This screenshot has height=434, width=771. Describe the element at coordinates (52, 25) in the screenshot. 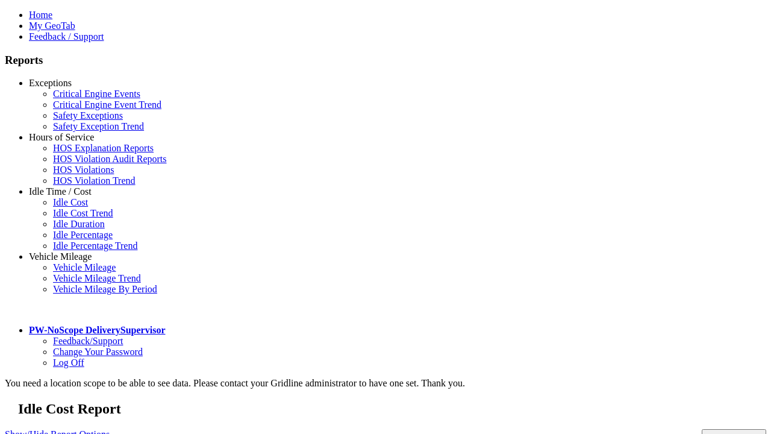

I see `a: My GeoTab` at that location.